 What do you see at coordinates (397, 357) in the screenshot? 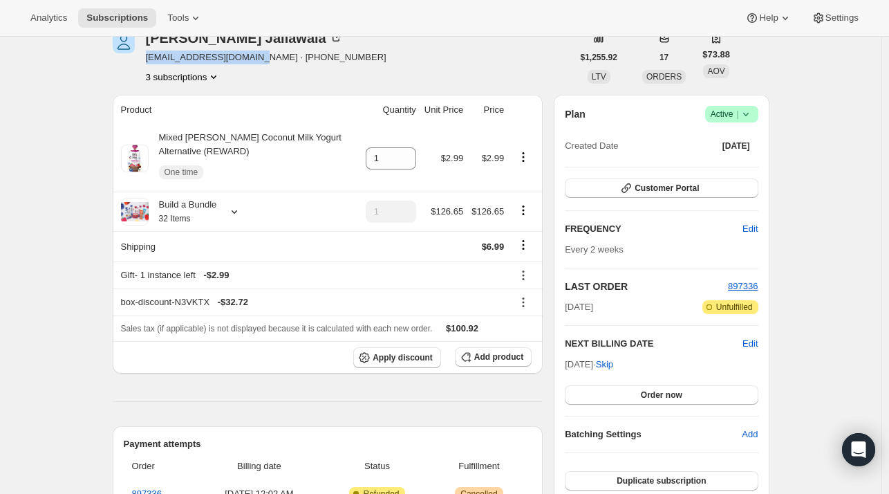
I see `button: Apply discount` at bounding box center [397, 357].